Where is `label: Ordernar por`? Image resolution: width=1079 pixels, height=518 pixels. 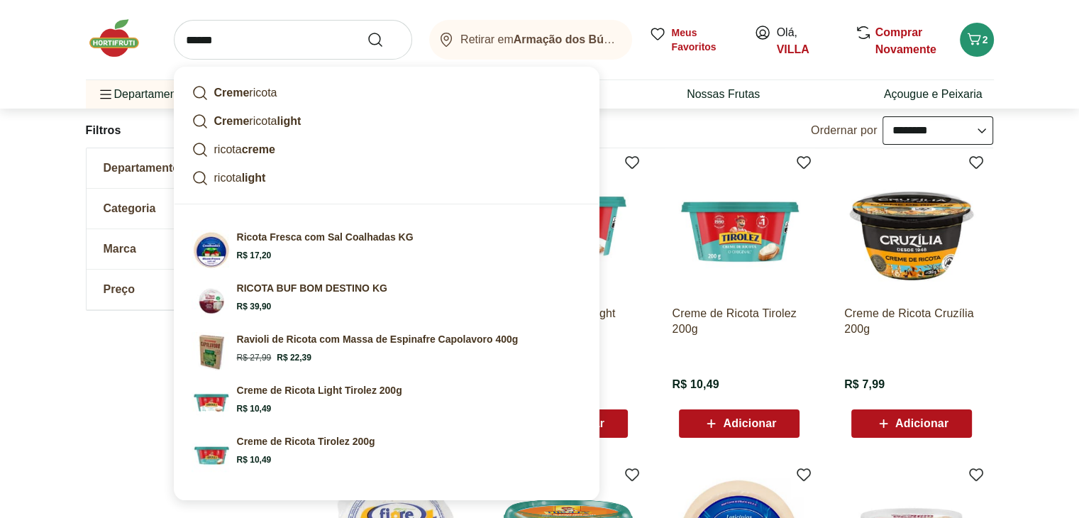
label: Ordernar por is located at coordinates (844, 130).